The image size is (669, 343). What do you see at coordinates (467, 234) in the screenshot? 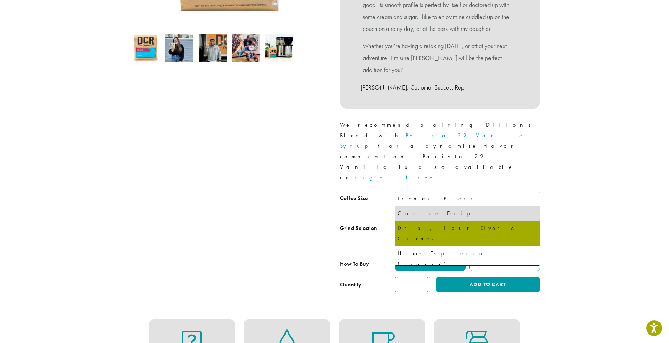
I see `div: Drip, Pour Over & Chemex` at bounding box center [467, 234].